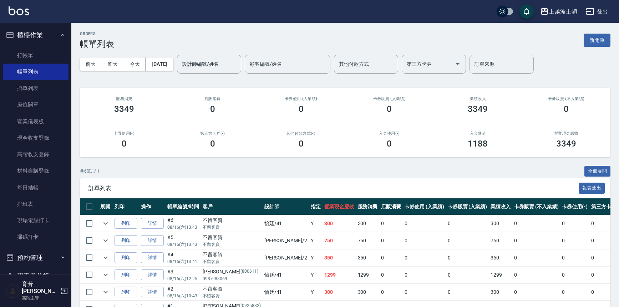 The image size is (619, 307). What do you see at coordinates (340, 257) in the screenshot?
I see `td: 350` at bounding box center [340, 257].